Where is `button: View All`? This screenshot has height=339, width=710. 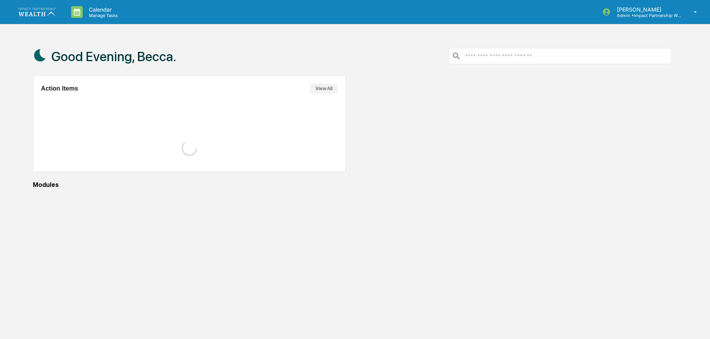 button: View All is located at coordinates (324, 89).